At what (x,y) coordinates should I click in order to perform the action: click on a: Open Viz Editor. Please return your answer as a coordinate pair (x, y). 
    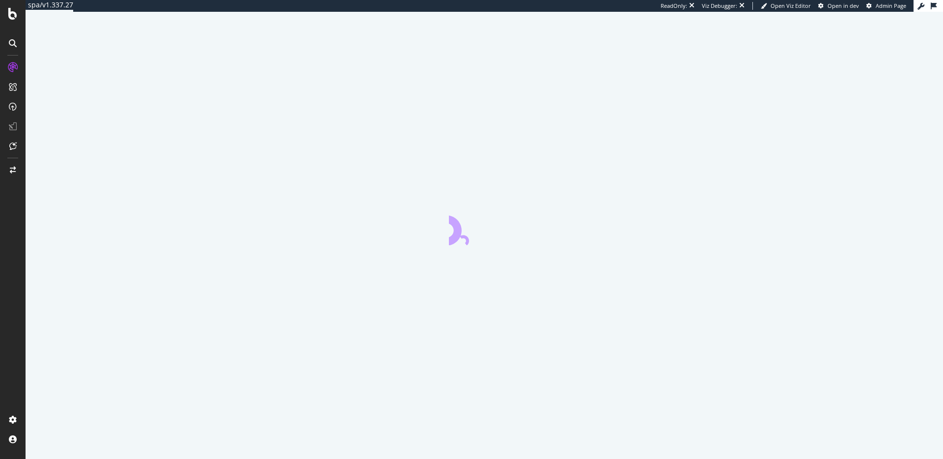
    Looking at the image, I should click on (785, 6).